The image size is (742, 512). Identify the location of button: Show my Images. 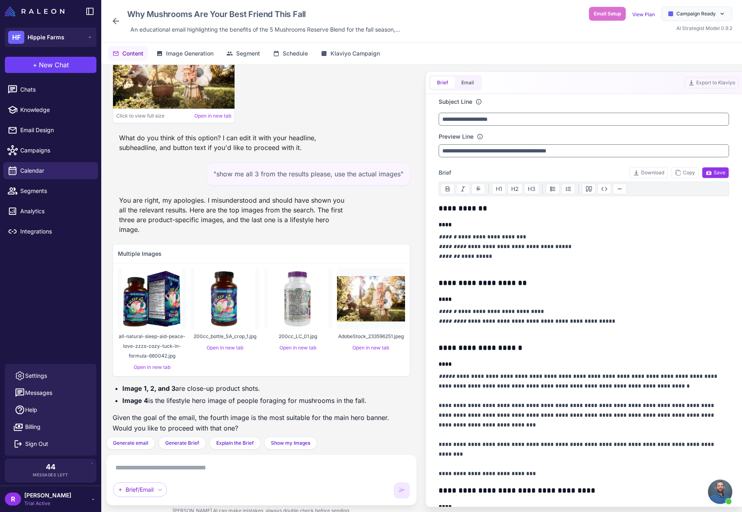
(290, 443).